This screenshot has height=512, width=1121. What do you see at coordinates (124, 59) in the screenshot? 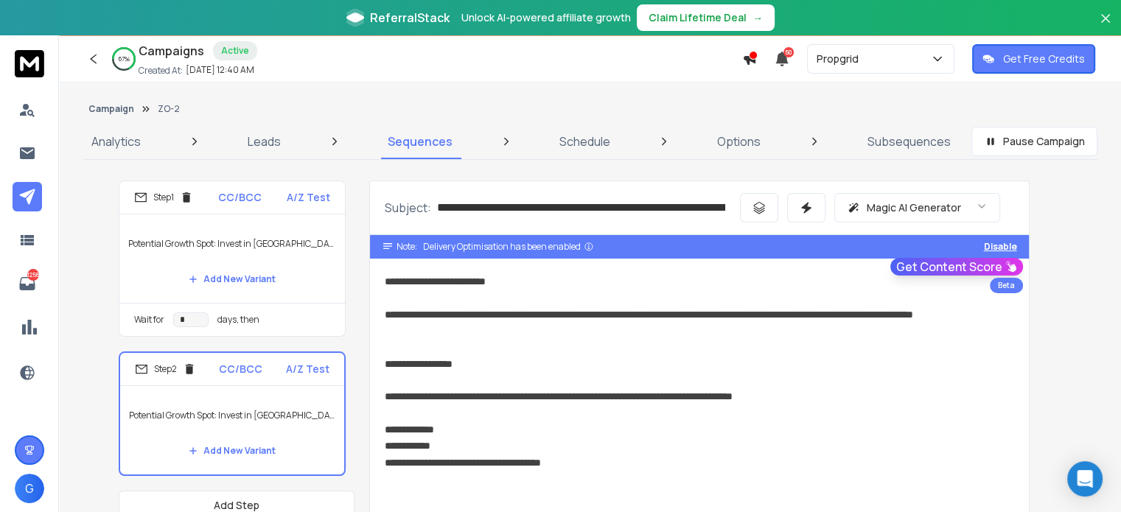
I see `p: 67 %` at bounding box center [124, 59].